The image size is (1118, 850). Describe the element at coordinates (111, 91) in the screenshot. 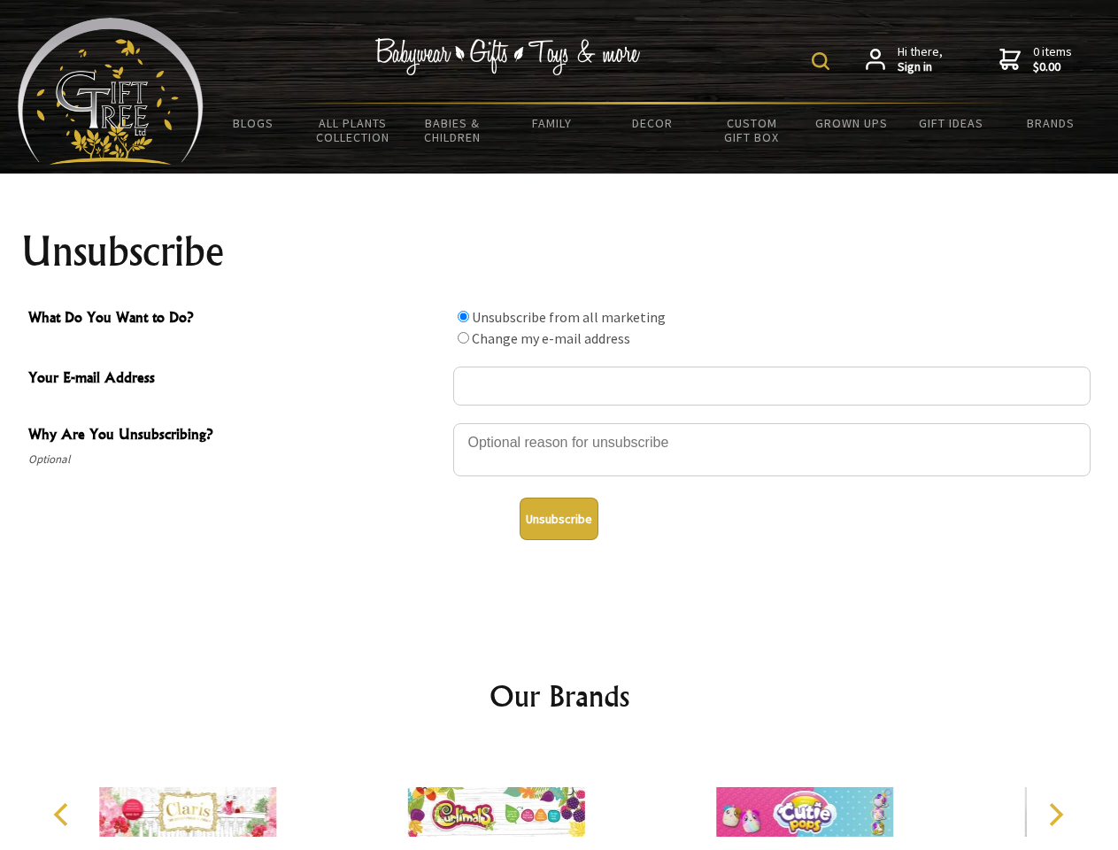

I see `img: Babyware - Gifts - Toys and more...` at that location.